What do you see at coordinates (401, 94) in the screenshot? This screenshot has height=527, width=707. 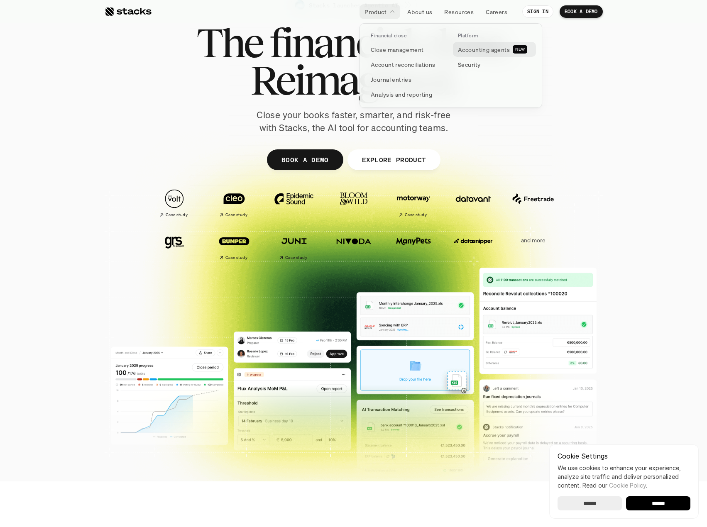 I see `p: Analysis and reporting` at bounding box center [401, 94].